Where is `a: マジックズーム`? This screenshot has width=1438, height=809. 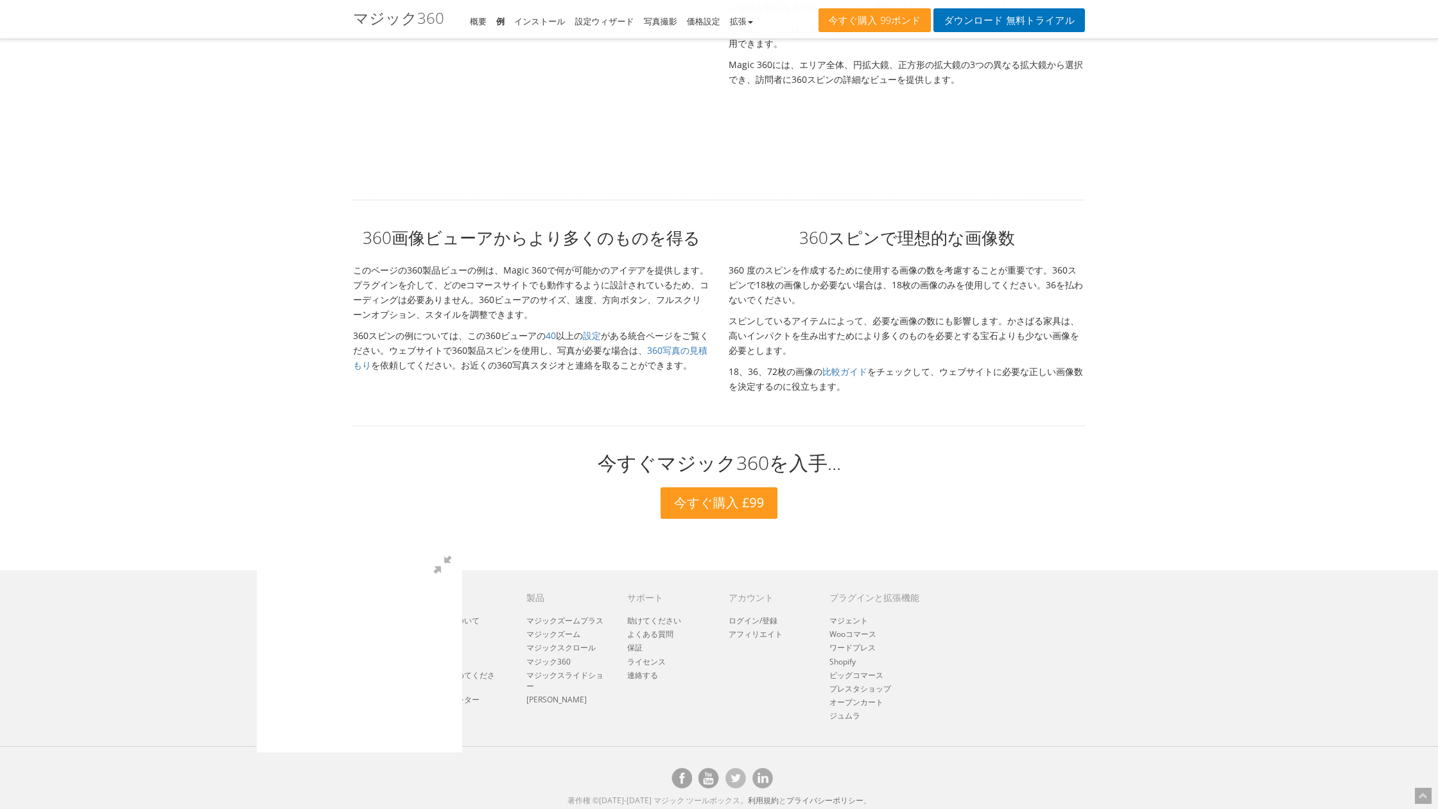
a: マジックズーム is located at coordinates (554, 634).